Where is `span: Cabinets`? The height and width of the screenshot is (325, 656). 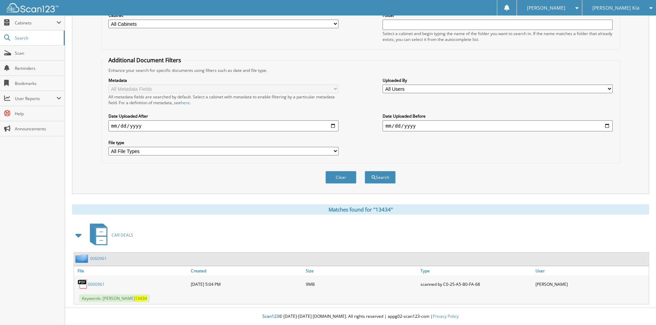 span: Cabinets is located at coordinates (35, 23).